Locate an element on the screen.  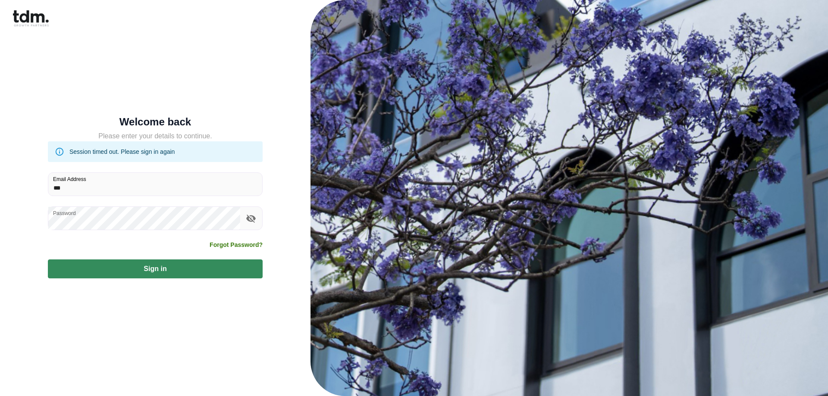
a: Forgot Password? is located at coordinates (236, 245).